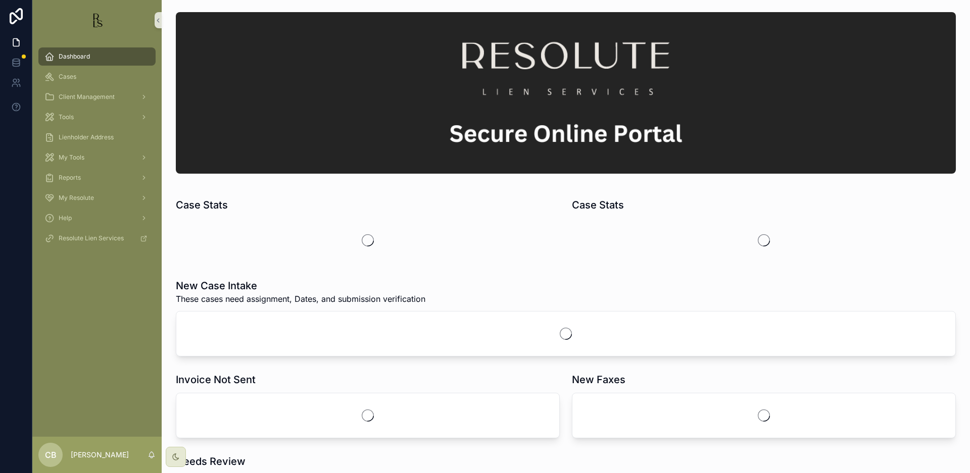 The width and height of the screenshot is (970, 473). Describe the element at coordinates (97, 238) in the screenshot. I see `a: Resolute Lien Services` at that location.